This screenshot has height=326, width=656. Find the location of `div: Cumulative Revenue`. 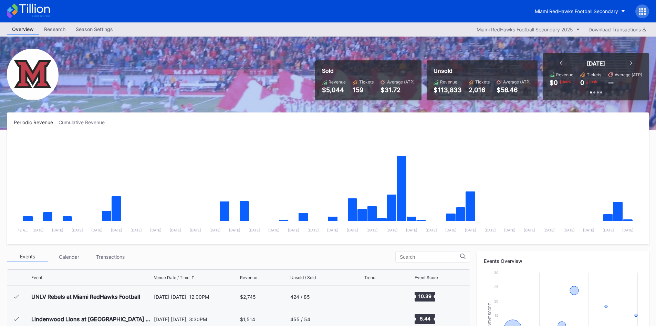

div: Cumulative Revenue is located at coordinates (84, 122).